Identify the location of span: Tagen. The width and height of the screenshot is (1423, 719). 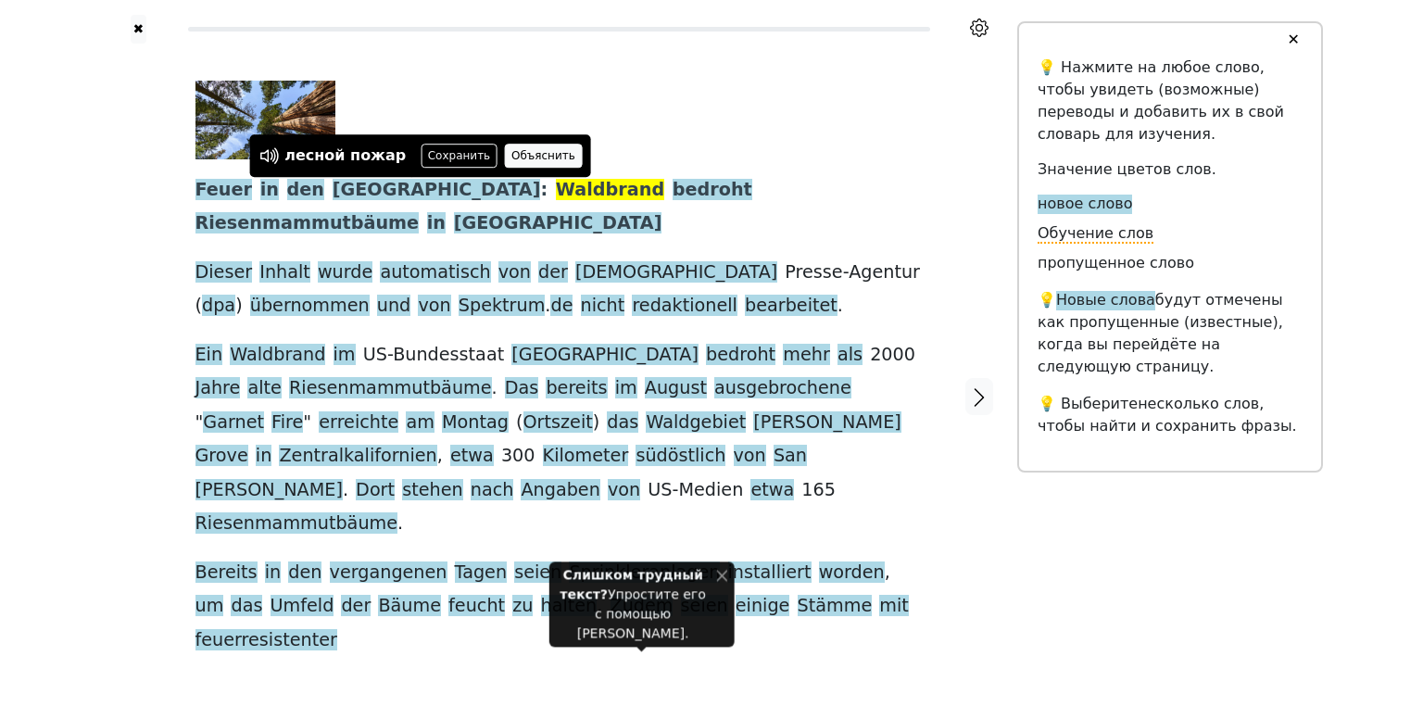
(481, 572).